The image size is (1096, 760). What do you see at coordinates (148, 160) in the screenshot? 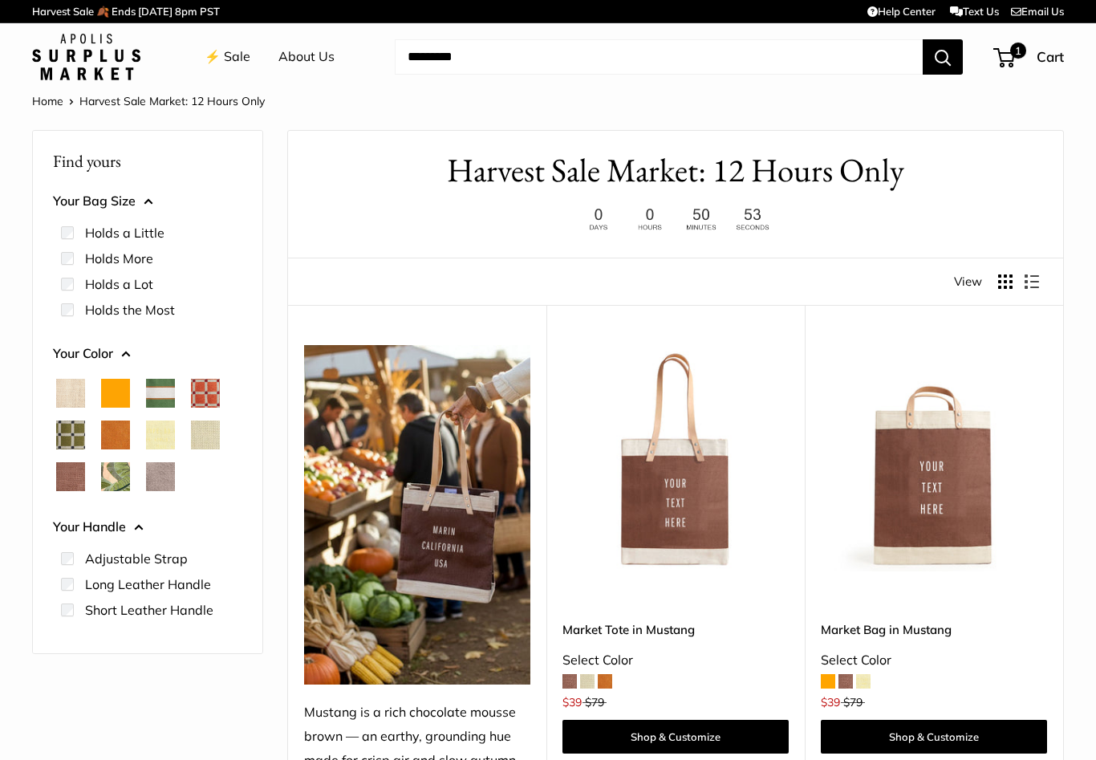
I see `p: Find yours` at bounding box center [148, 160].